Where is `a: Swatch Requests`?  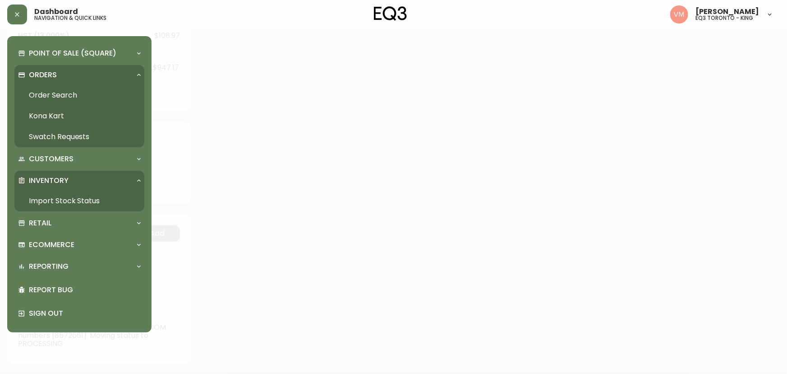
a: Swatch Requests is located at coordinates (79, 137).